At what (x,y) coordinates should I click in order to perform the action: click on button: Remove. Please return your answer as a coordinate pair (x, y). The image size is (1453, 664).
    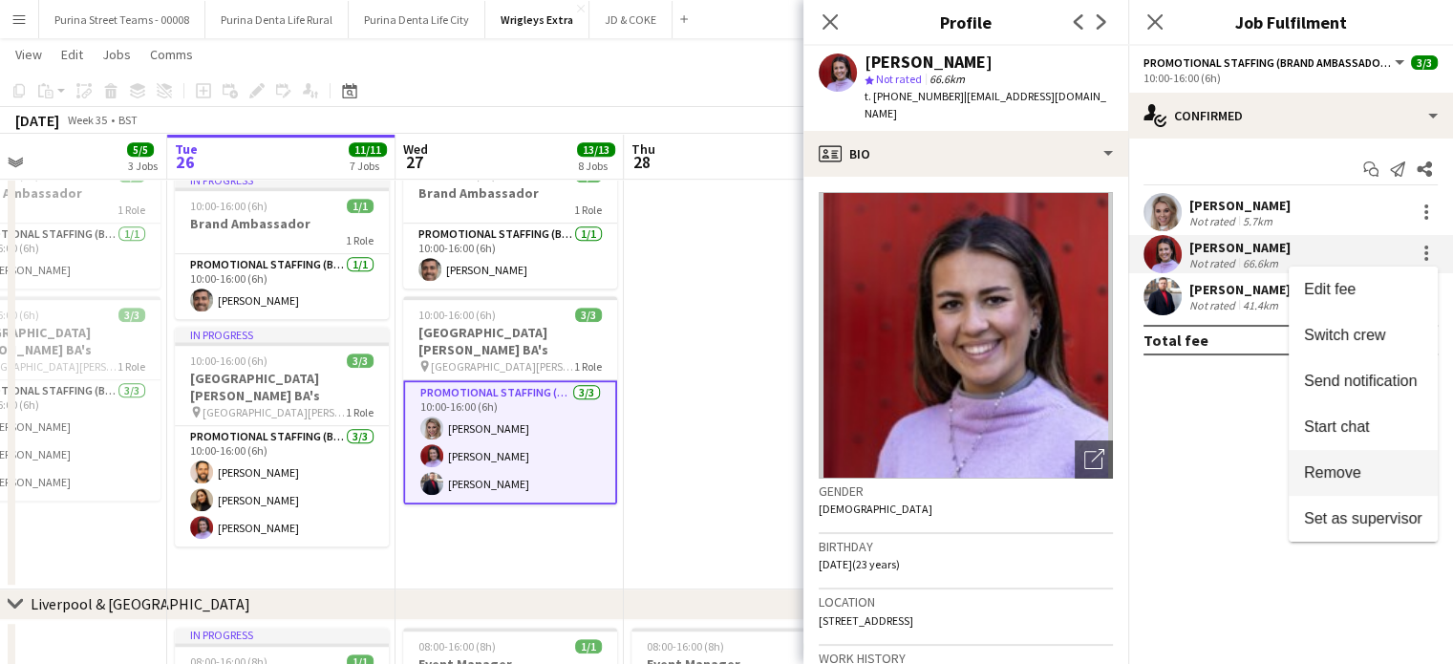
    Looking at the image, I should click on (1363, 473).